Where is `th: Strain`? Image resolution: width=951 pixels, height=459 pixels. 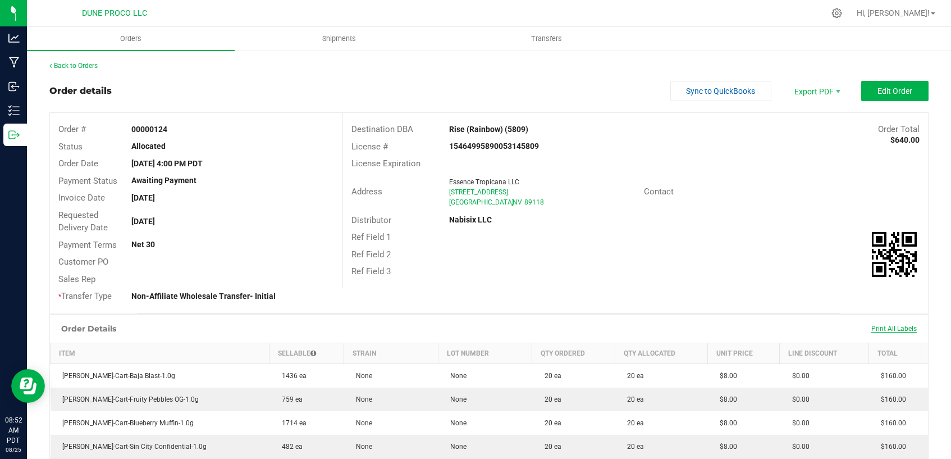
th: Strain is located at coordinates (391, 352).